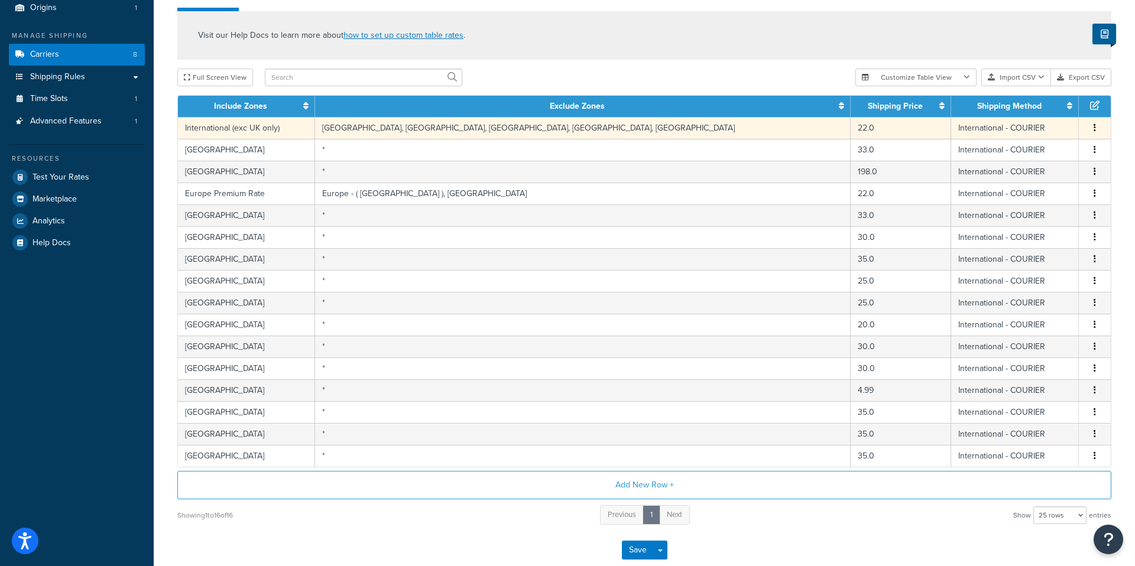 This screenshot has width=1135, height=566. I want to click on a: 1, so click(651, 515).